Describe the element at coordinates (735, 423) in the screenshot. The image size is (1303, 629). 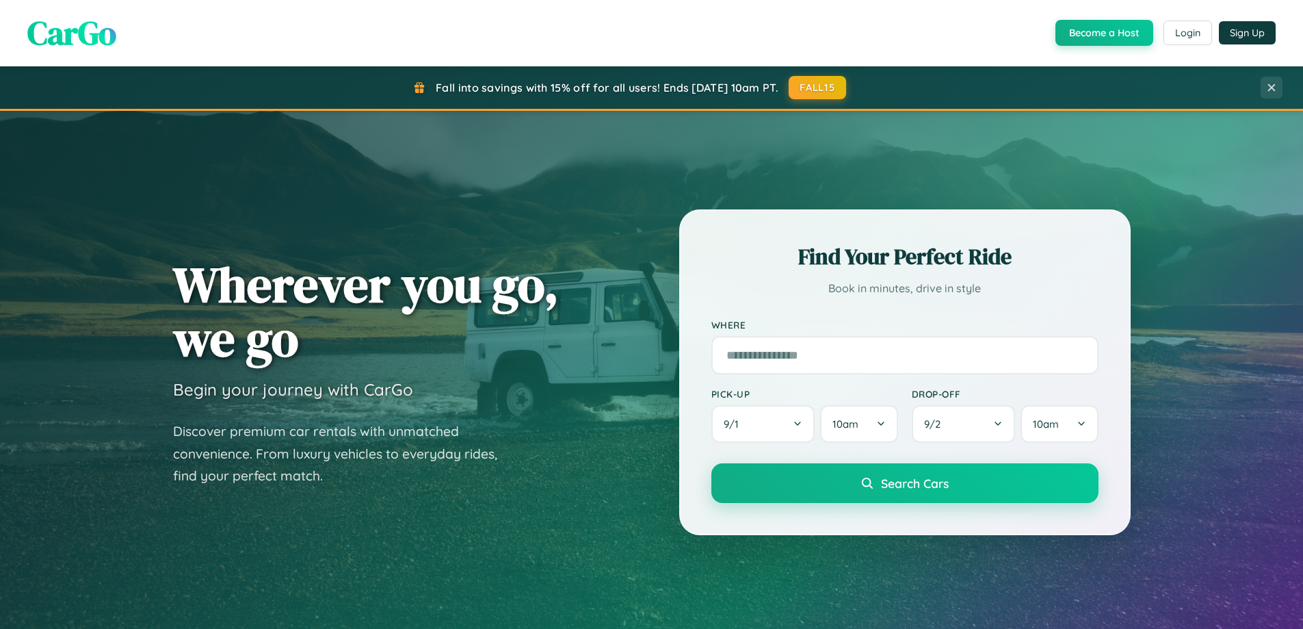
I see `span: 9 / 1` at that location.